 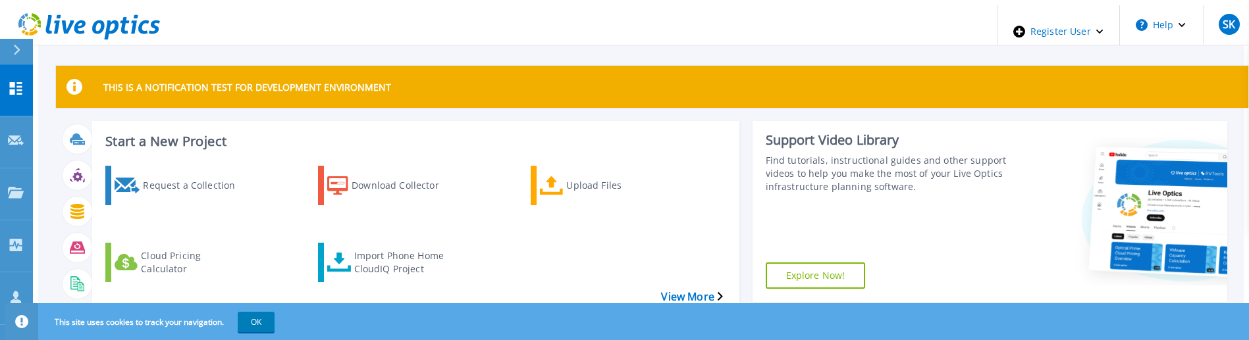 I want to click on a: Explore Now!, so click(x=816, y=276).